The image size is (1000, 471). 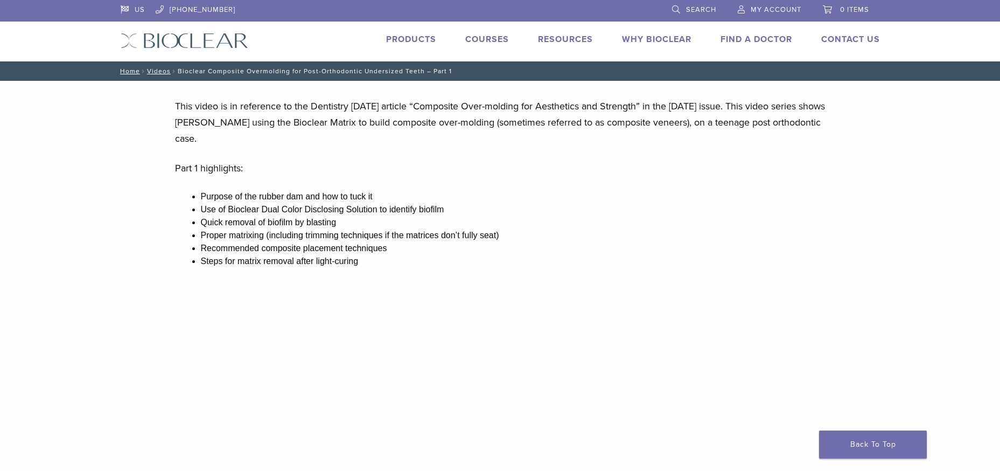 What do you see at coordinates (776, 10) in the screenshot?
I see `span: My Account` at bounding box center [776, 10].